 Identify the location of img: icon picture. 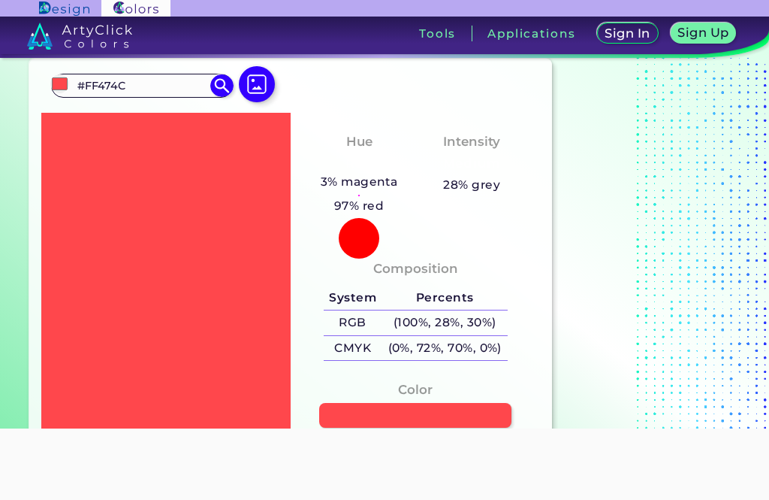
(257, 84).